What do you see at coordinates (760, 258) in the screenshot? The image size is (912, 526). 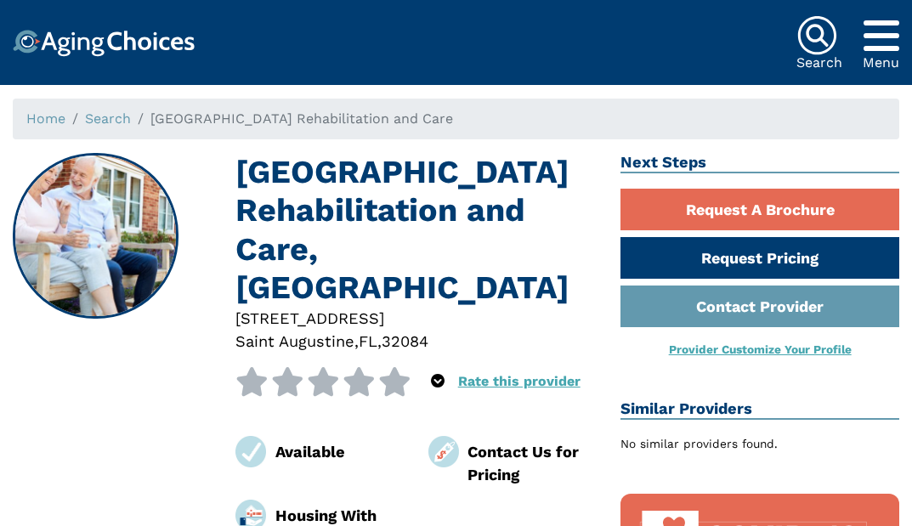 I see `a: Request Pricing` at bounding box center [760, 258].